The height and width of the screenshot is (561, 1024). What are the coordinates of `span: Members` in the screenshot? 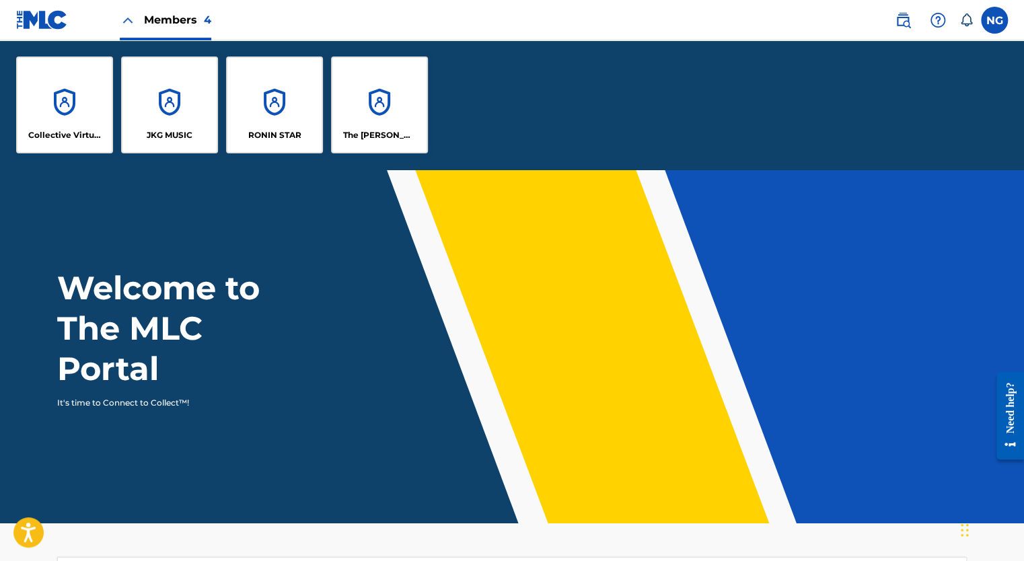 It's located at (178, 20).